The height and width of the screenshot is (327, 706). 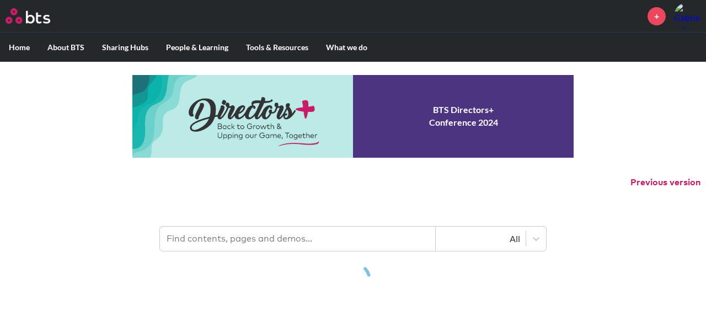 I want to click on img: Gabriel Oliveira, so click(x=687, y=16).